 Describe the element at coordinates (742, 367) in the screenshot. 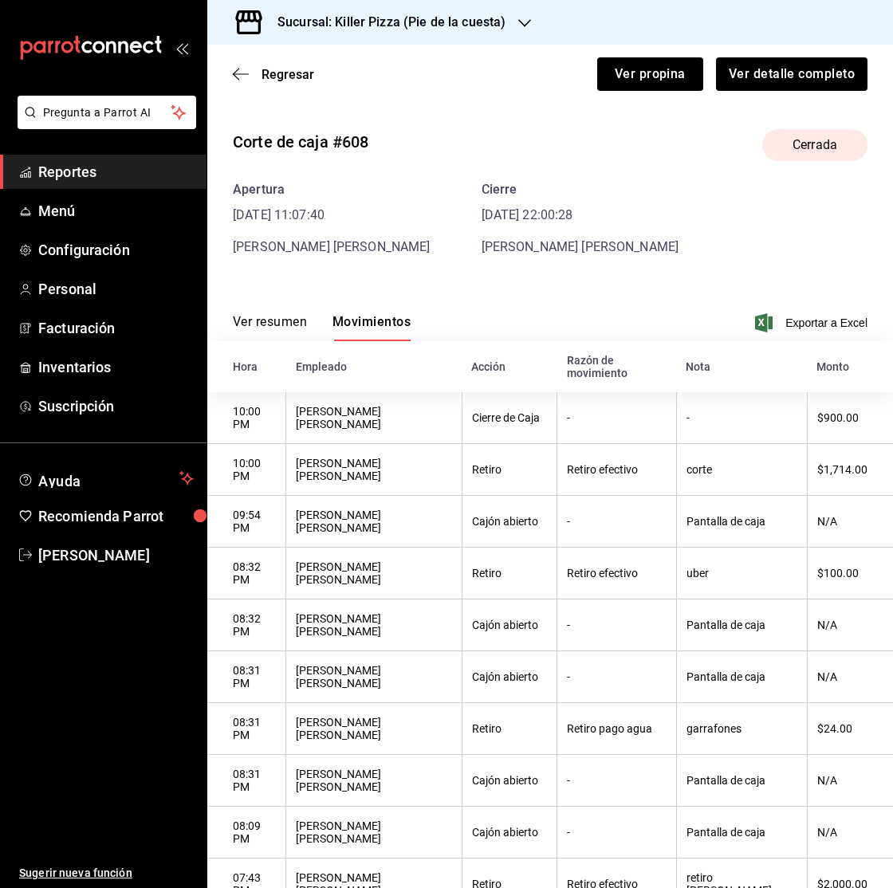

I see `th: Nota` at that location.